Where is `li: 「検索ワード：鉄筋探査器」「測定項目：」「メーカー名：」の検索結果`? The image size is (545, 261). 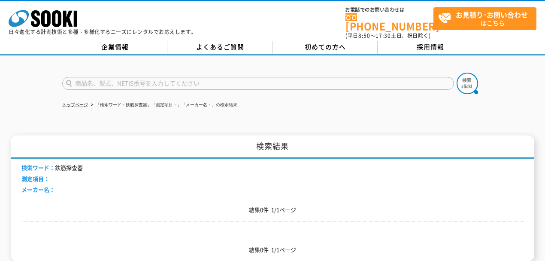
li: 「検索ワード：鉄筋探査器」「測定項目：」「メーカー名：」の検索結果 is located at coordinates (163, 105).